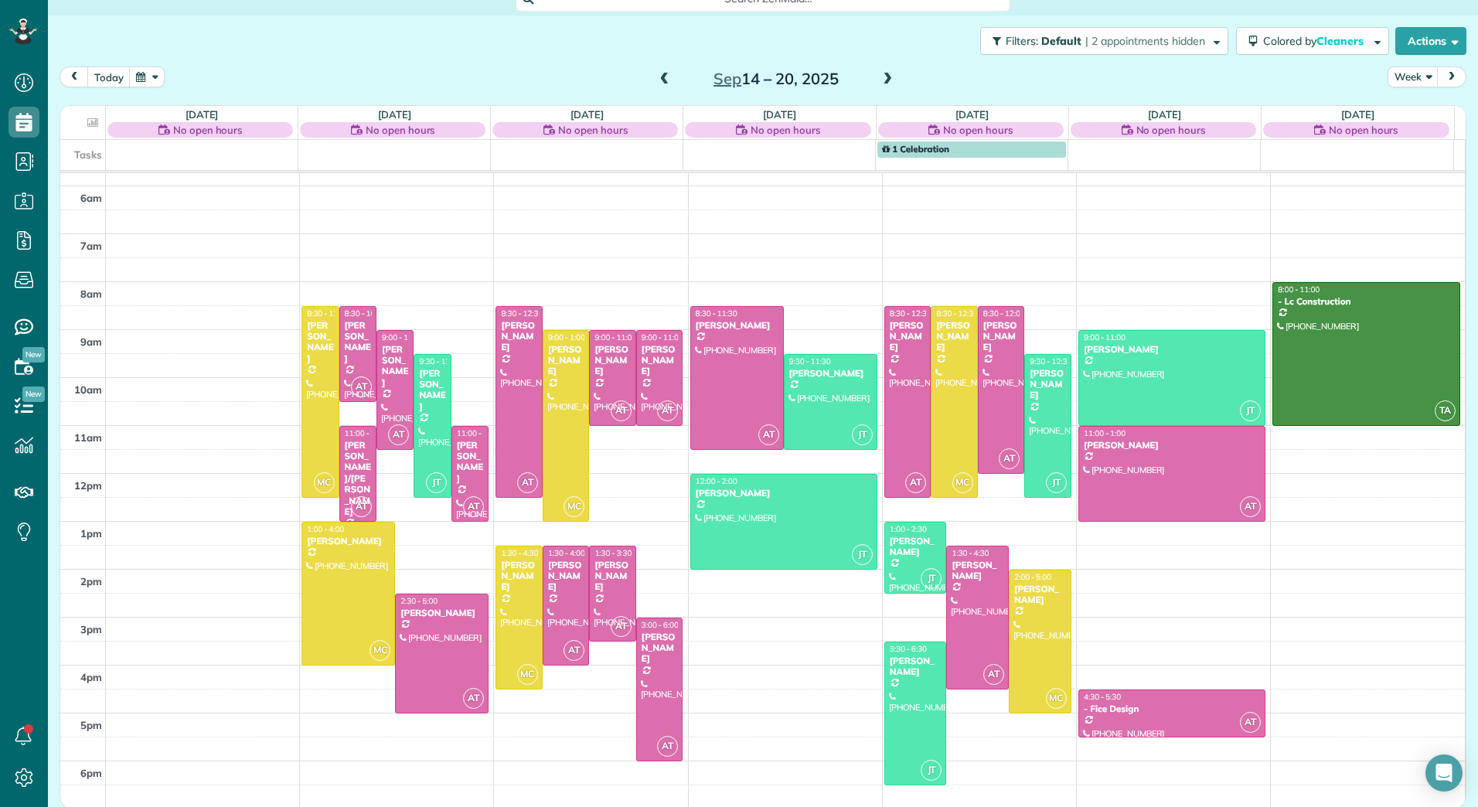 Image resolution: width=1478 pixels, height=807 pixels. Describe the element at coordinates (1004, 313) in the screenshot. I see `span: 8:30 - 12:00` at that location.